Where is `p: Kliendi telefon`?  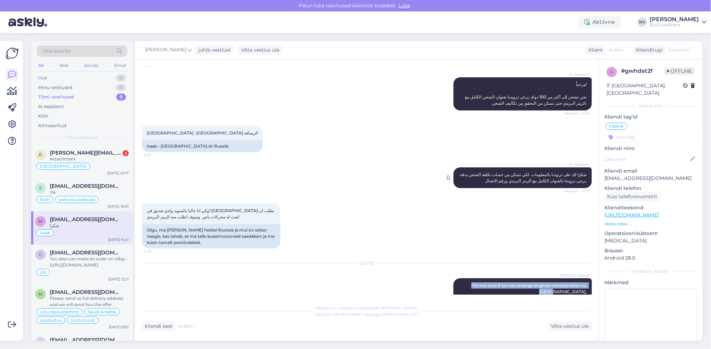
p: Kliendi telefon is located at coordinates (651, 188).